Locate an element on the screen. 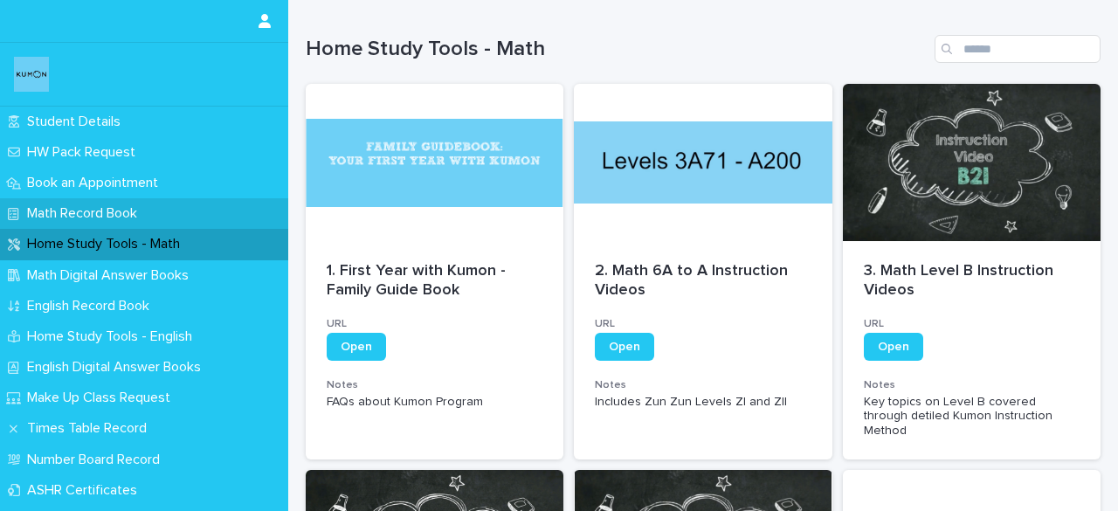 The width and height of the screenshot is (1118, 511). p: Times Table Record is located at coordinates (90, 428).